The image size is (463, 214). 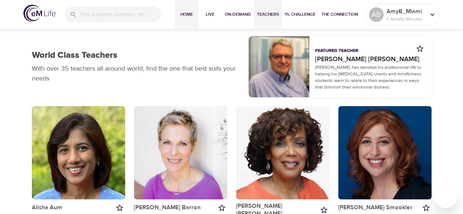 What do you see at coordinates (406, 19) in the screenshot?
I see `p: 0 Mindful Minutes` at bounding box center [406, 19].